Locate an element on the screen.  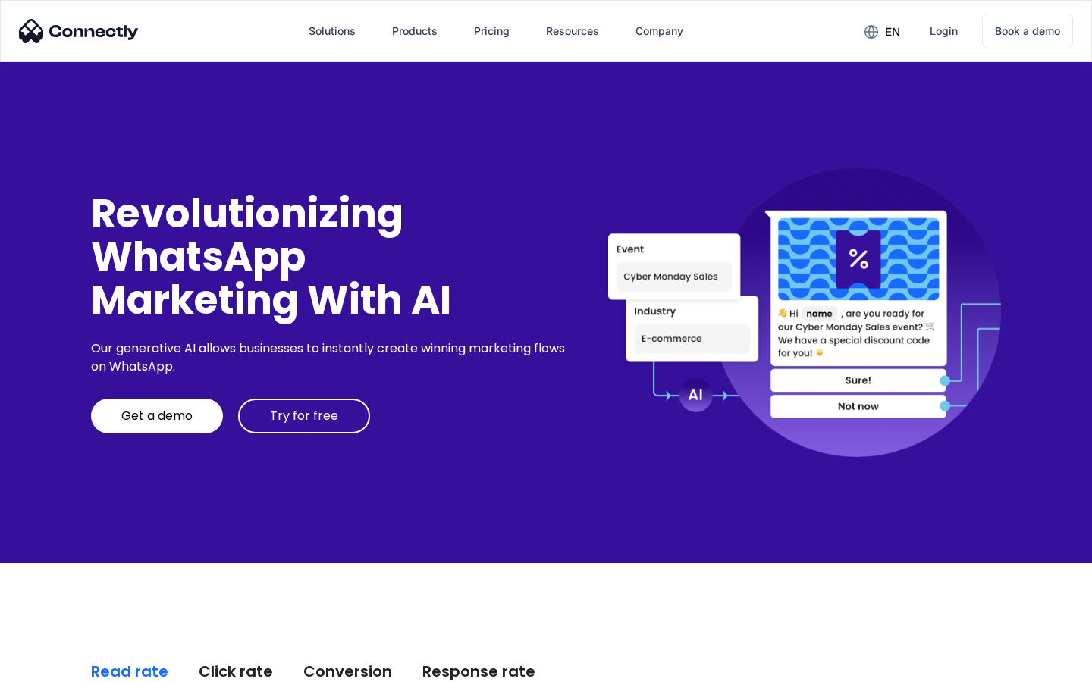
a: Login is located at coordinates (943, 31).